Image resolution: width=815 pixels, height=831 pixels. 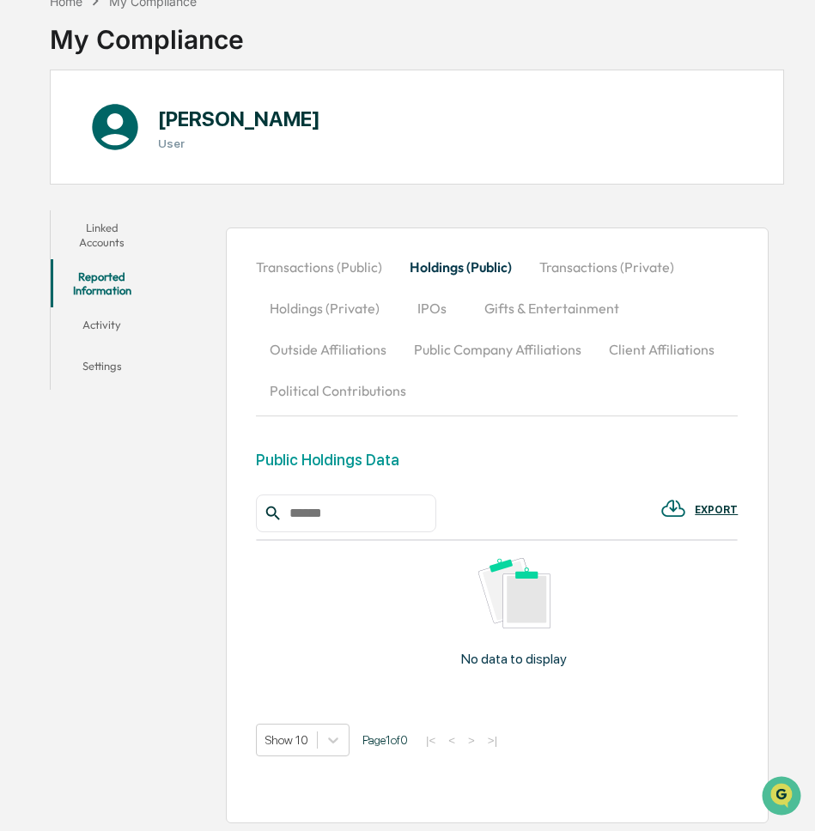 What do you see at coordinates (432, 308) in the screenshot?
I see `button: IPOs` at bounding box center [432, 308].